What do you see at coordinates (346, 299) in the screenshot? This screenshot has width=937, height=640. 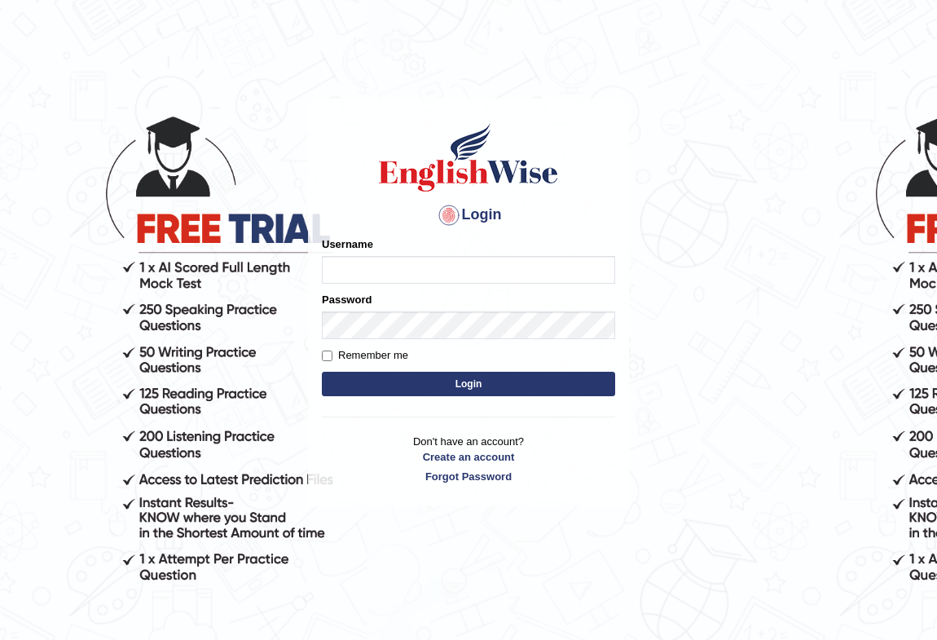 I see `label: Password` at bounding box center [346, 299].